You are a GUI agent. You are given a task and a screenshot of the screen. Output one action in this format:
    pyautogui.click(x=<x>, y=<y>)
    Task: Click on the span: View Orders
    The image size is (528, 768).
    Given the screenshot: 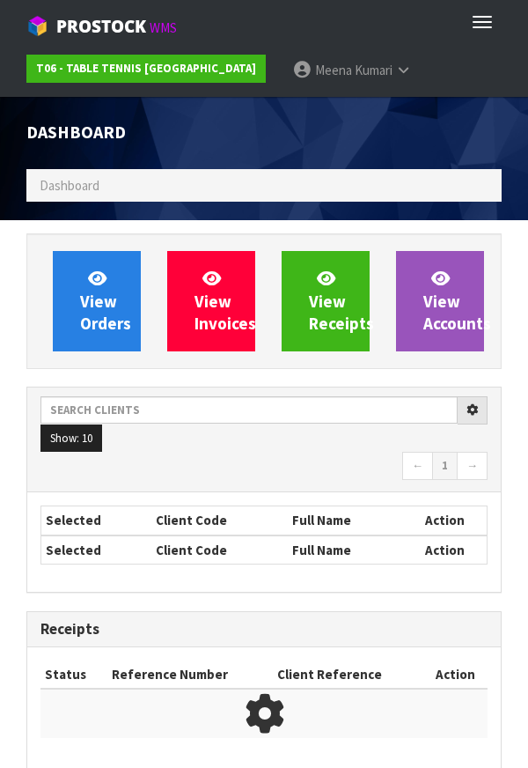 What is the action you would take?
    pyautogui.click(x=106, y=300)
    